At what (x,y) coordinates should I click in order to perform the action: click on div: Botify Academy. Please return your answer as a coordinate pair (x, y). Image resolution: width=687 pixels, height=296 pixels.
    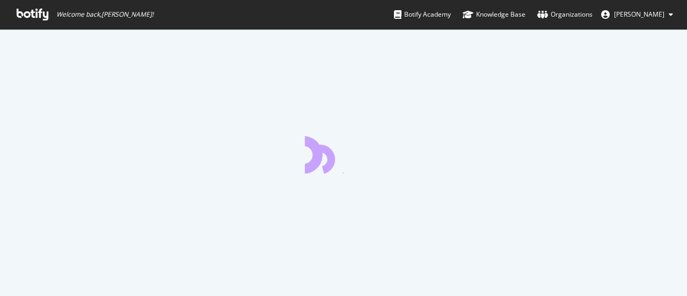
    Looking at the image, I should click on (422, 14).